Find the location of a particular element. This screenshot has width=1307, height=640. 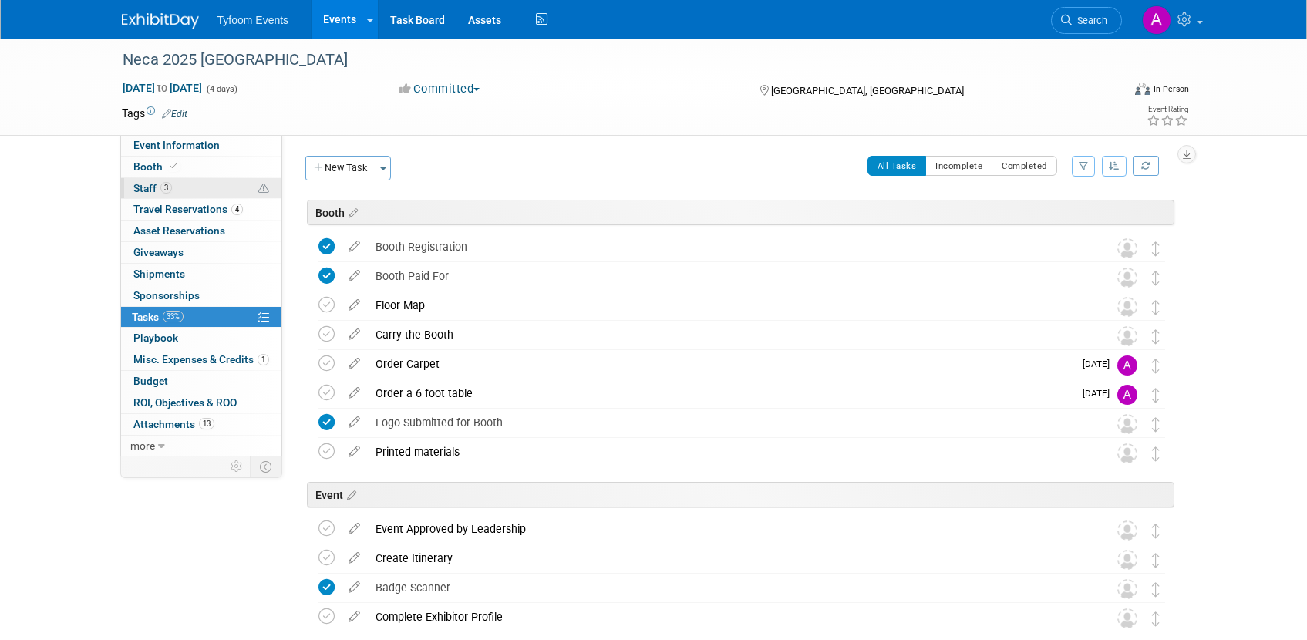

div: Printed materials is located at coordinates (727, 452).